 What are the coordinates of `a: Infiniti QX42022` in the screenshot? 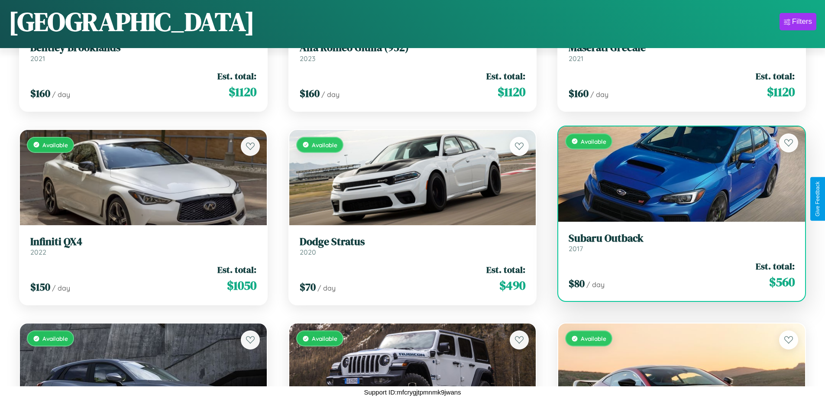 It's located at (143, 246).